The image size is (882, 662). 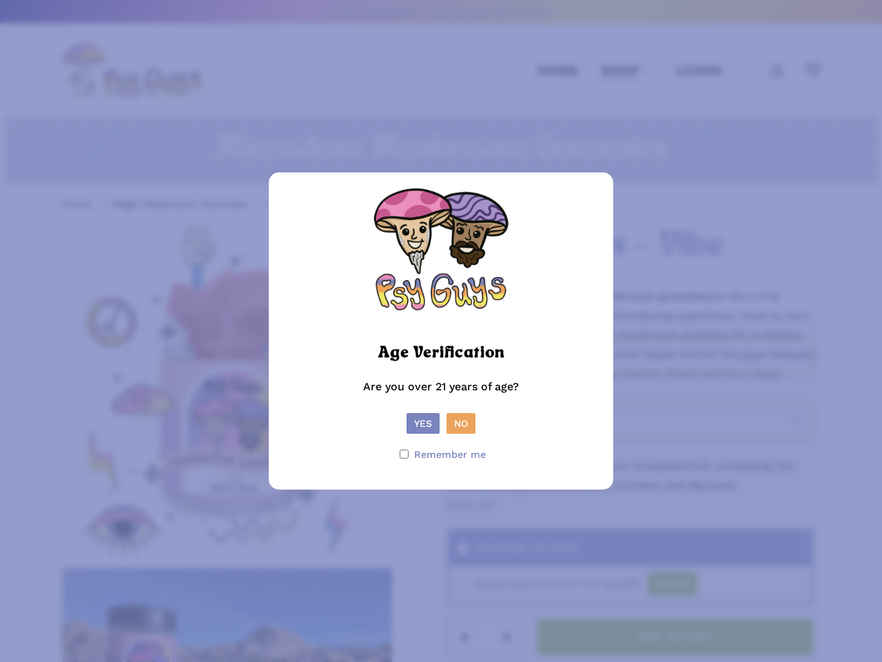 I want to click on span: Remember me, so click(x=450, y=454).